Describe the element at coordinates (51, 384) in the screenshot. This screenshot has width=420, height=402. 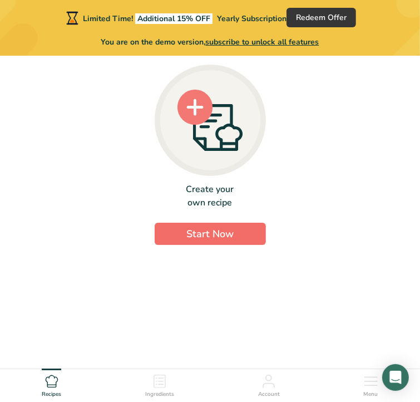
I see `a: Recipes` at that location.